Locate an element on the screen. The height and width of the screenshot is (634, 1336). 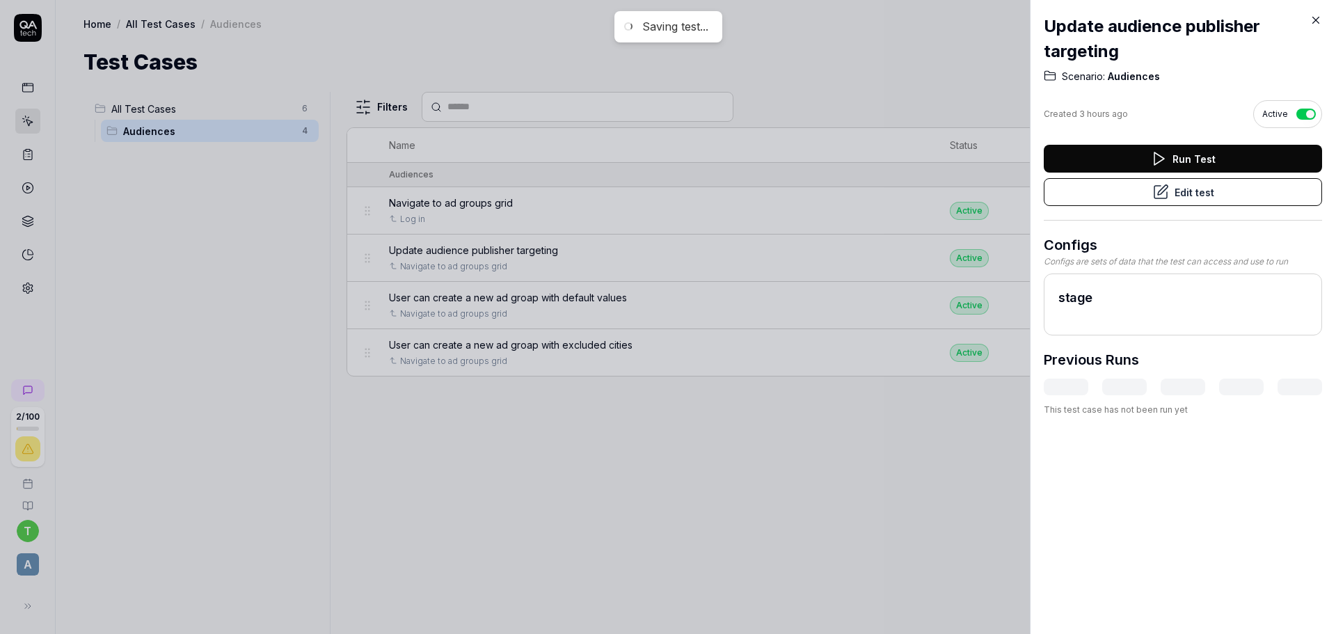
a: Edit test is located at coordinates (1183, 192).